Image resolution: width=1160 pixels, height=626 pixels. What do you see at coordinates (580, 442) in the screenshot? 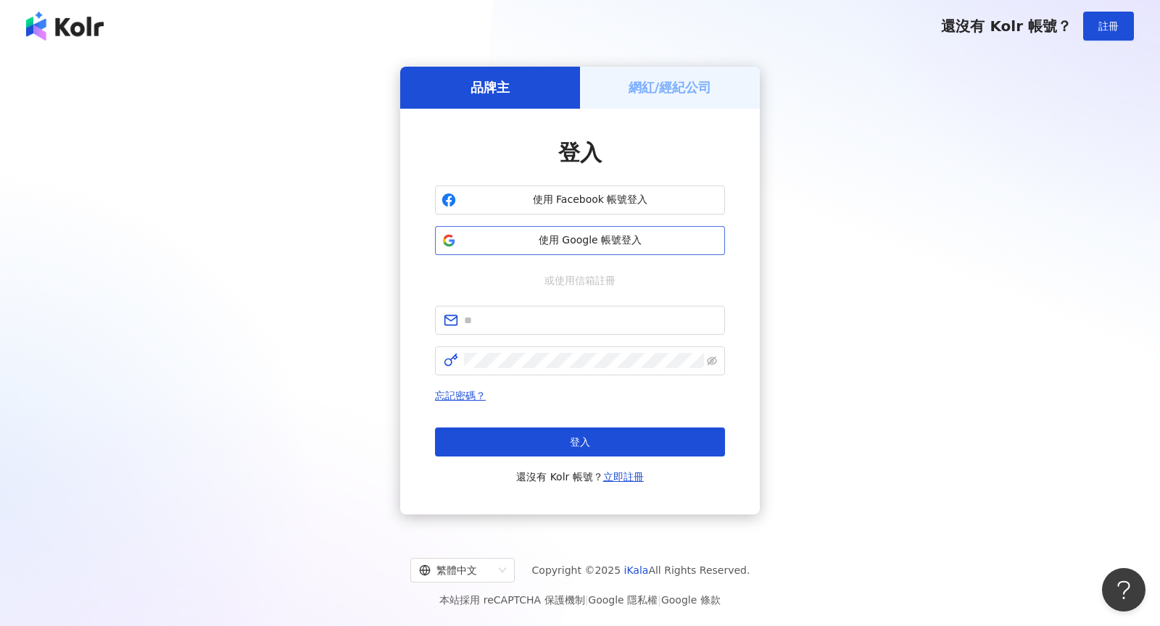
I see `button: 登入` at bounding box center [580, 442].